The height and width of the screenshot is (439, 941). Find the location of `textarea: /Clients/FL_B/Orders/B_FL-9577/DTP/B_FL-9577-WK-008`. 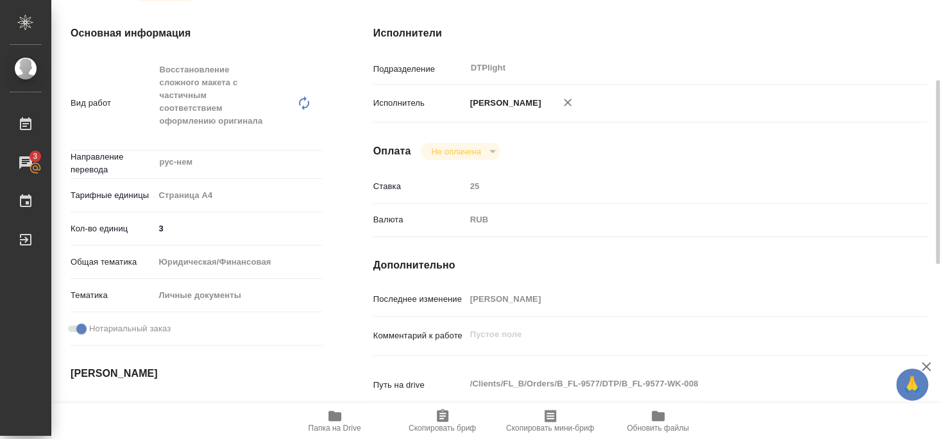

textarea: /Clients/FL_B/Orders/B_FL-9577/DTP/B_FL-9577-WK-008 is located at coordinates (673, 384).